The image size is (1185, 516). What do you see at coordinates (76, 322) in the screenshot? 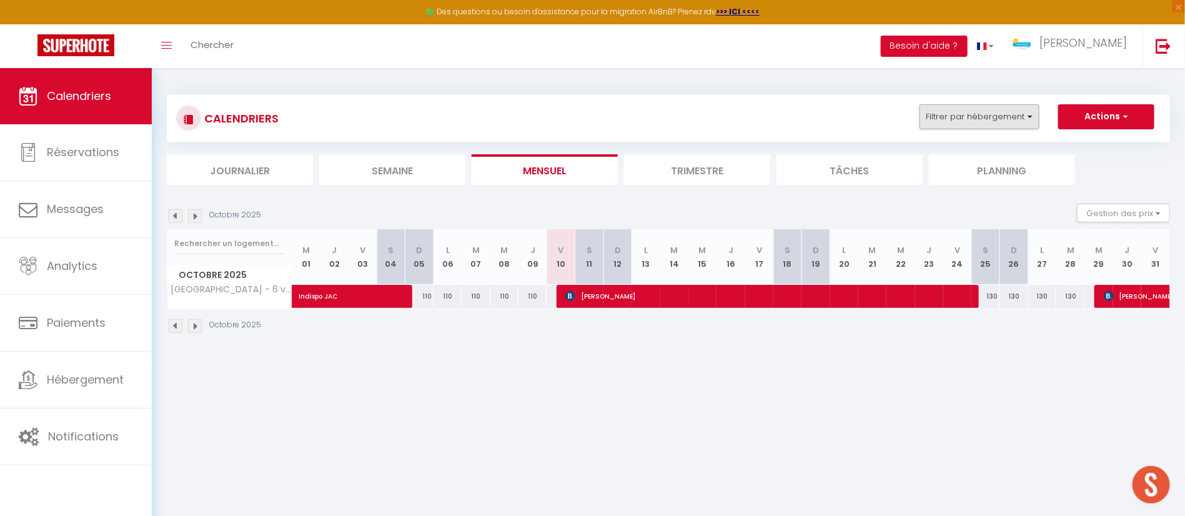
I see `span: Paiements` at bounding box center [76, 322].